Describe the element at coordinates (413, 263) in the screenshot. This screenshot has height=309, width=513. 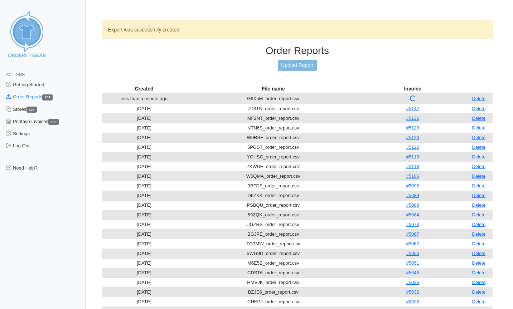
I see `a: #5051` at that location.